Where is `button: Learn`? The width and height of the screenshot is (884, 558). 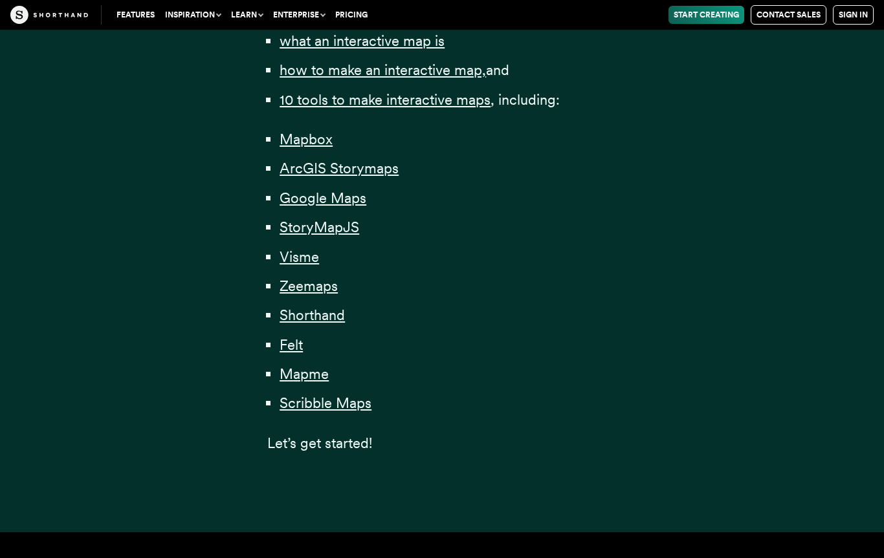 button: Learn is located at coordinates (246, 15).